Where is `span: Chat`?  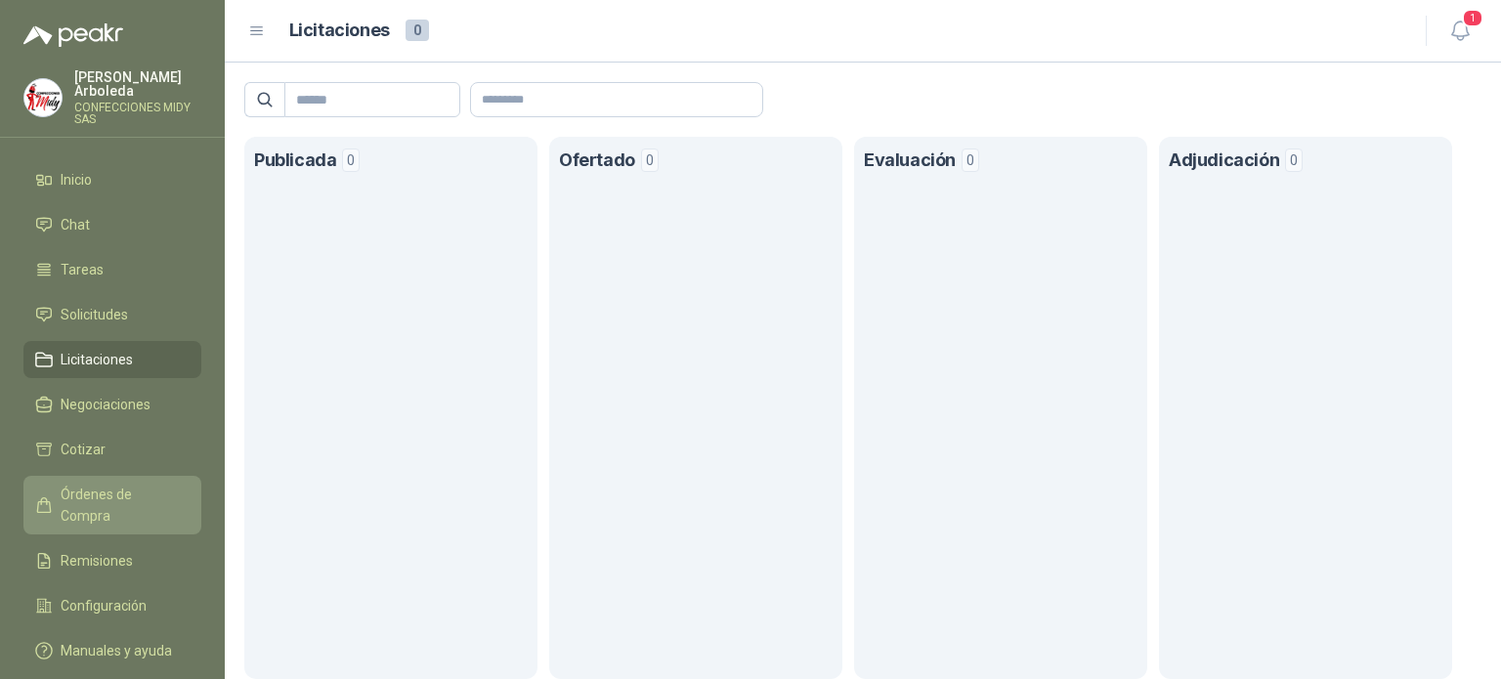 span: Chat is located at coordinates (75, 225).